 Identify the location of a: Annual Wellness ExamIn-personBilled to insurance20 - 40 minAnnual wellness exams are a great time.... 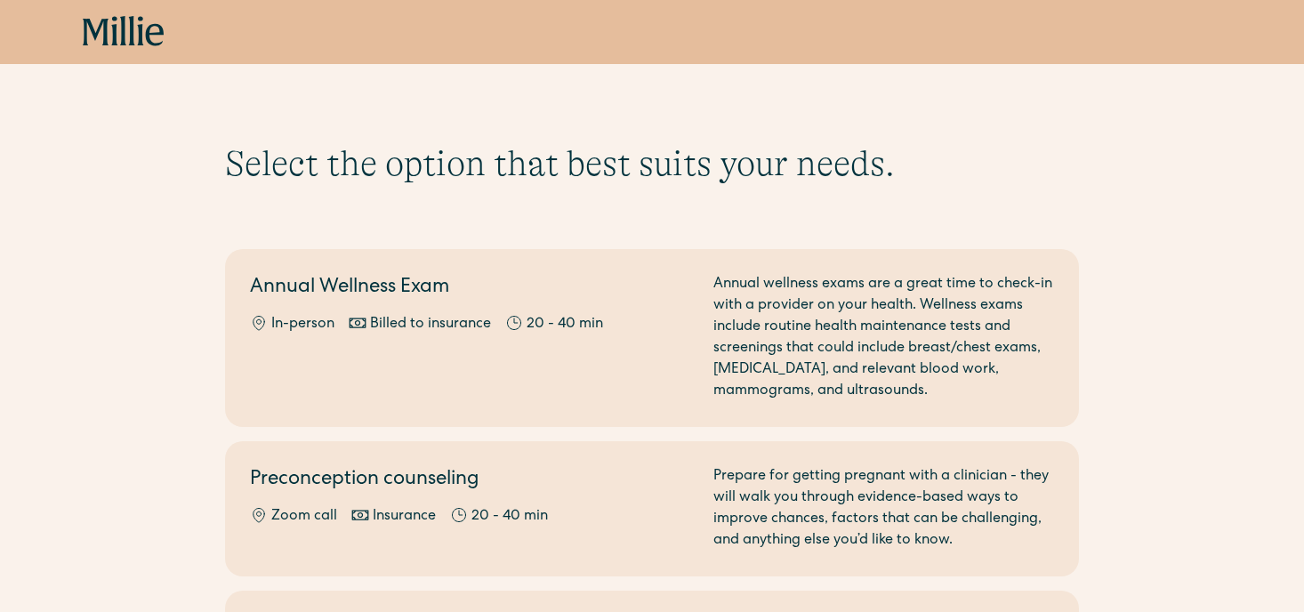
(652, 338).